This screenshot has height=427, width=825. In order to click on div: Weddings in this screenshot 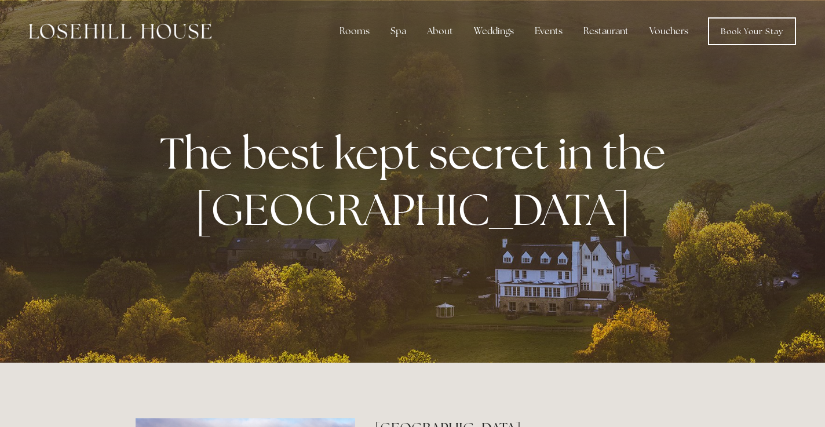, I will do `click(493, 31)`.